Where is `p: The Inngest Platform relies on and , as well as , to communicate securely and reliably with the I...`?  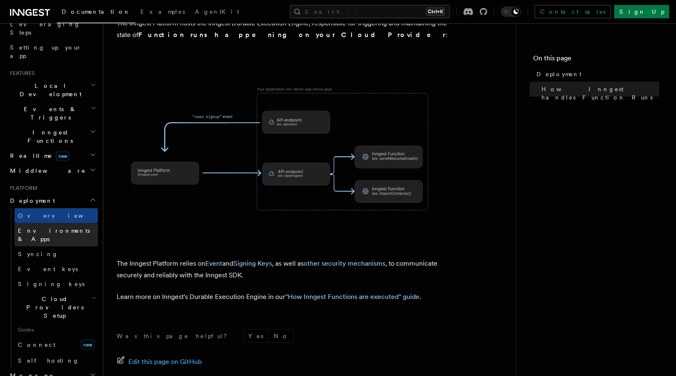 p: The Inngest Platform relies on and , as well as , to communicate securely and reliably with the I... is located at coordinates (283, 270).